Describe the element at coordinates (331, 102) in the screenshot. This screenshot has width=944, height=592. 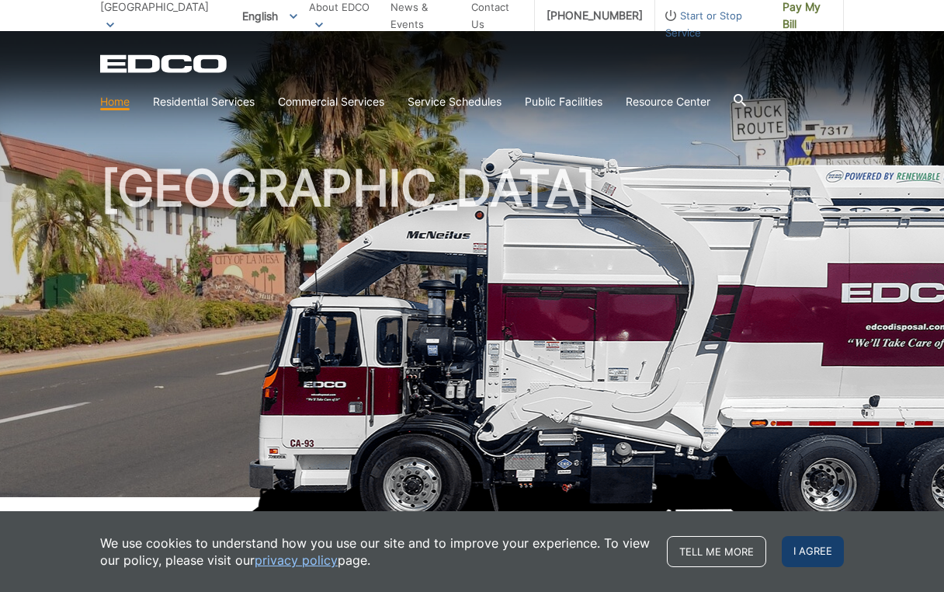
I see `a: Commercial Services` at that location.